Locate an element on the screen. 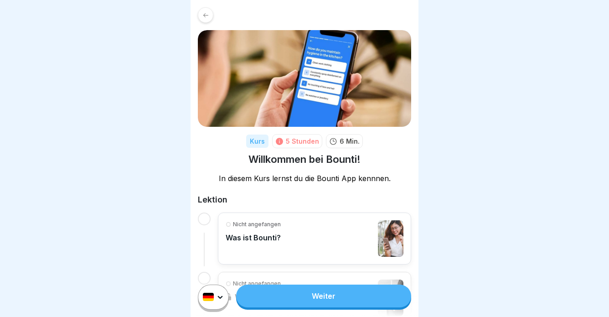 This screenshot has width=609, height=317. h2: Lektion is located at coordinates (304, 200).